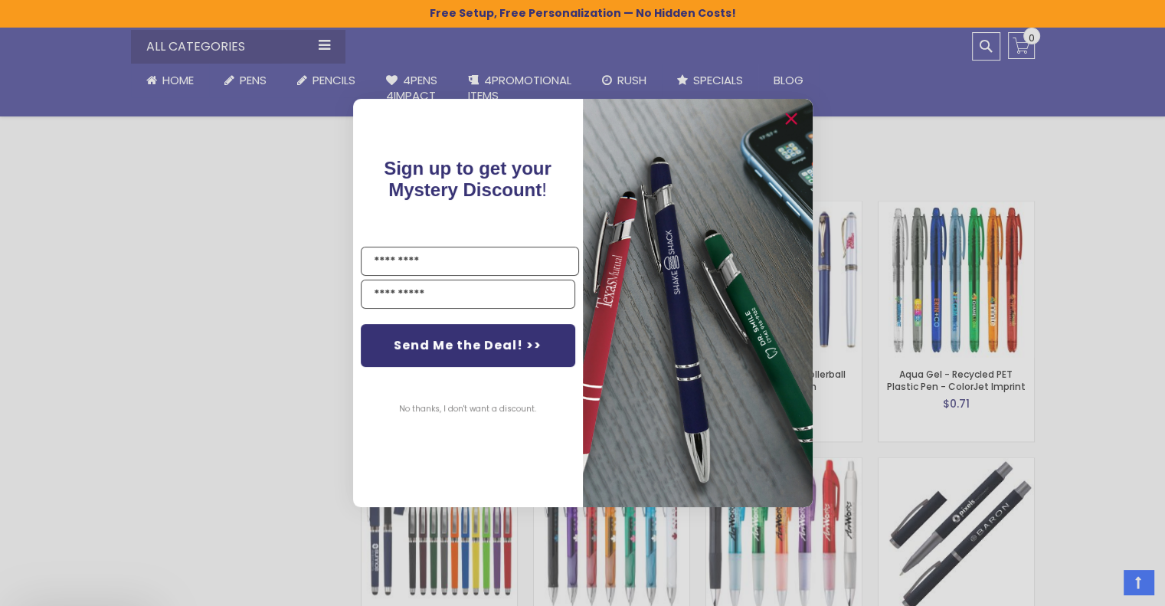 This screenshot has height=606, width=1165. Describe the element at coordinates (467, 409) in the screenshot. I see `button: No thanks, I don't want a discount.` at that location.